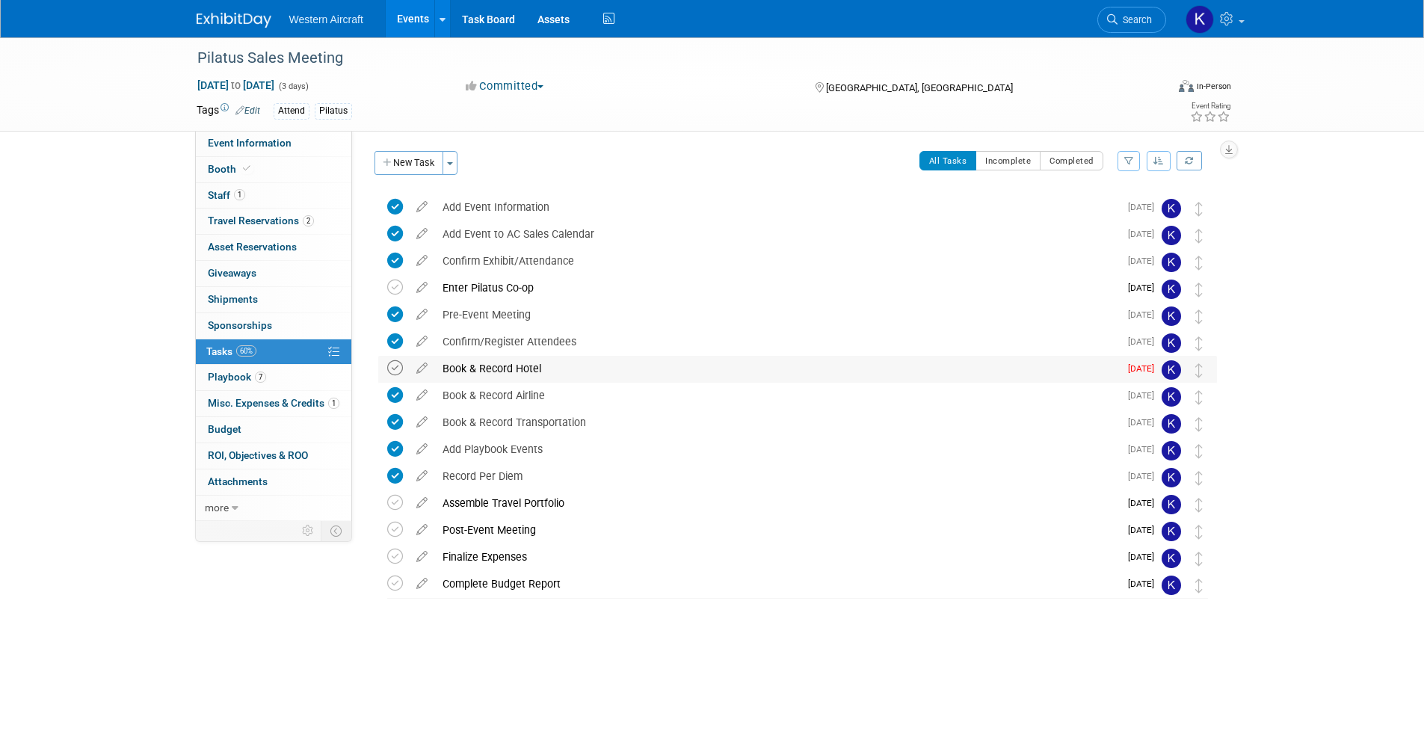  I want to click on span: 7, so click(260, 377).